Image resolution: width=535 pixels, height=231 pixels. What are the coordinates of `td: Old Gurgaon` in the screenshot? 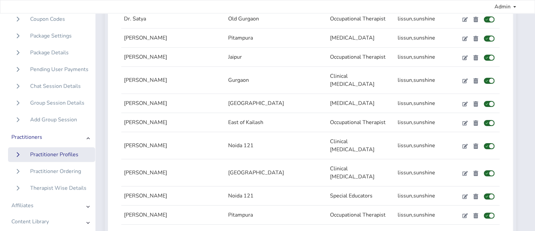 It's located at (276, 19).